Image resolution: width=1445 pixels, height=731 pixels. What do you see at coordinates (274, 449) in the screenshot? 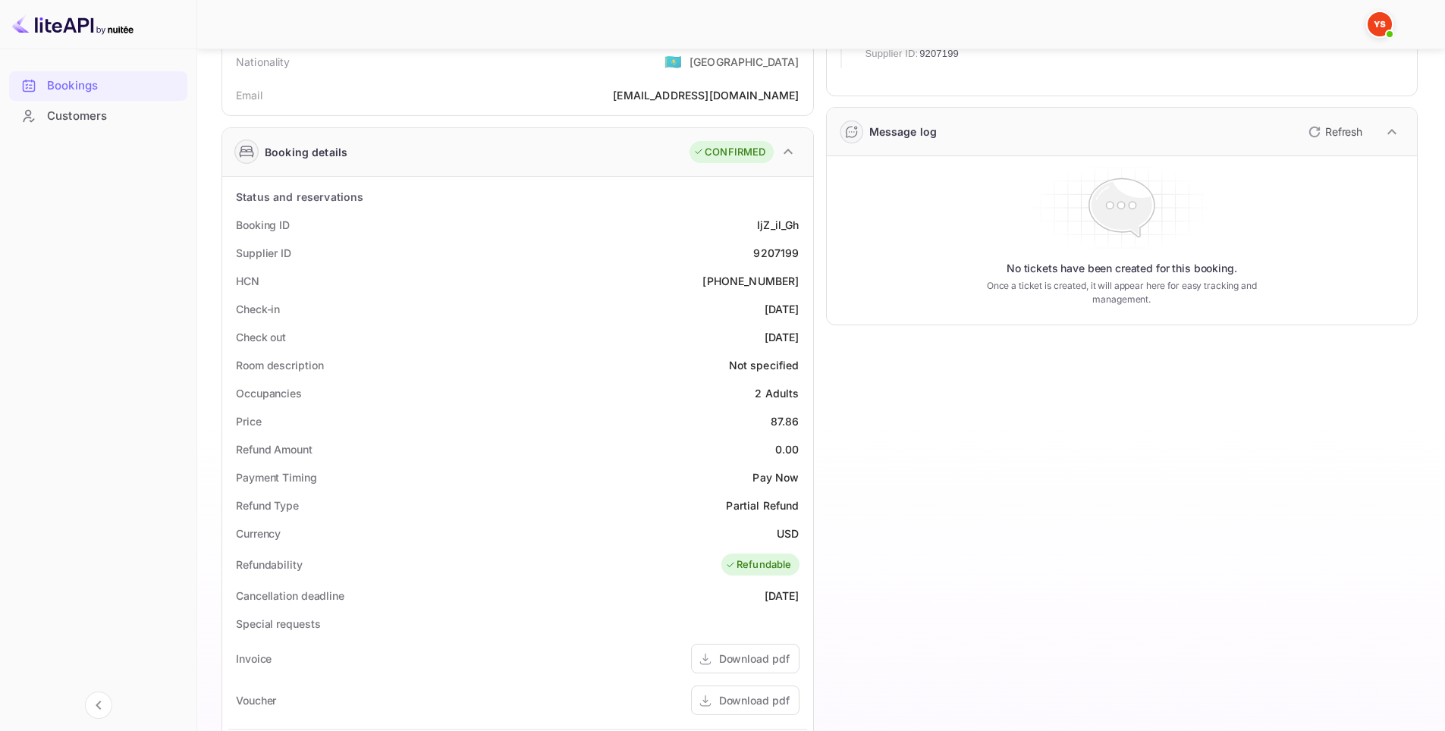
I see `div: Refund Amount` at bounding box center [274, 449].